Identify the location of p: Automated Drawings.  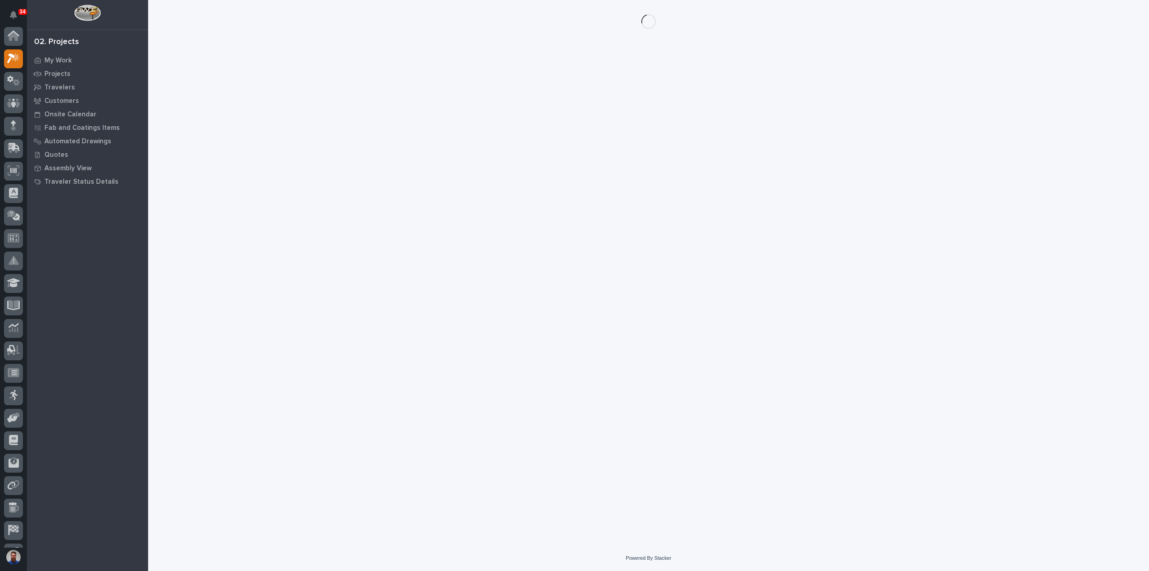
(78, 141).